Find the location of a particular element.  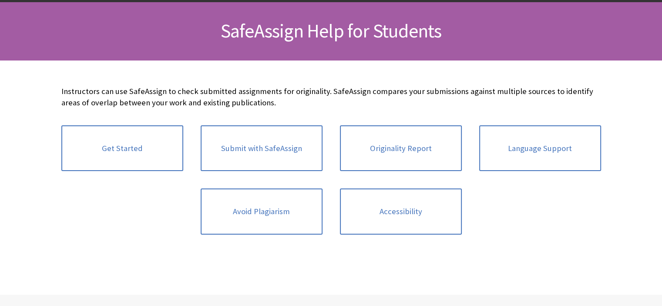

a: Originality Report is located at coordinates (401, 148).